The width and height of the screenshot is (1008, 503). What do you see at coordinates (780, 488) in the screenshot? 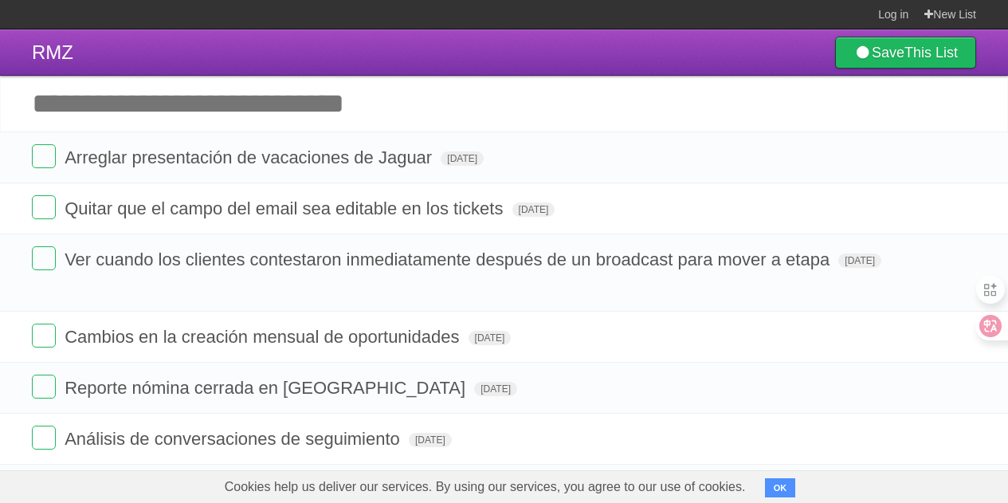
I see `button: OK` at bounding box center [780, 488].